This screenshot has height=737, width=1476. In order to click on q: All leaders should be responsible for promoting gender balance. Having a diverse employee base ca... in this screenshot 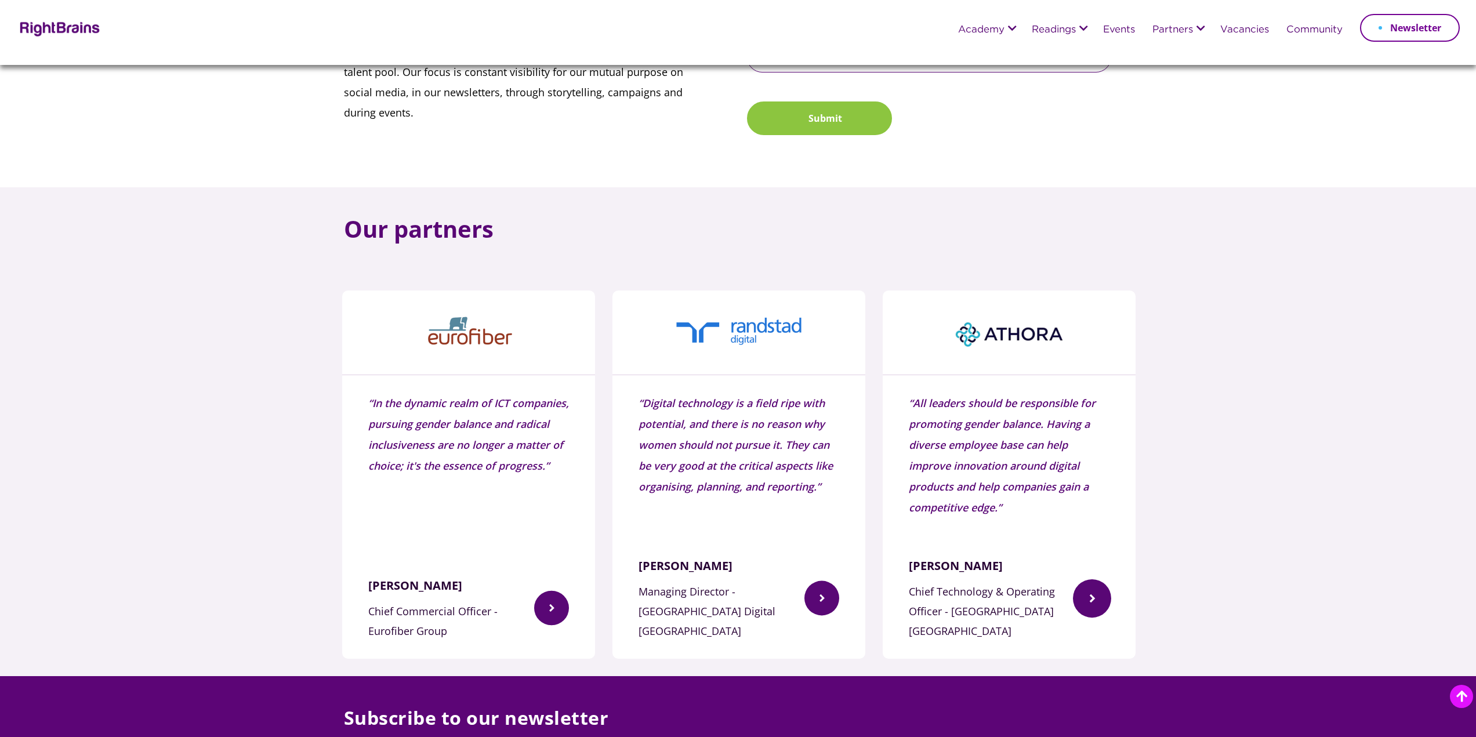, I will do `click(1009, 455)`.